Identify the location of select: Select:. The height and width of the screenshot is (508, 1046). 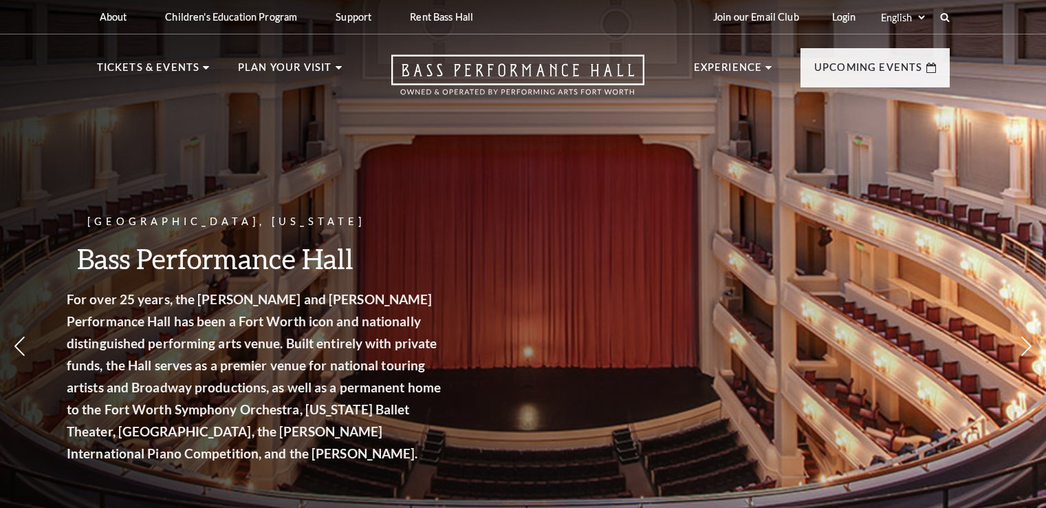
(903, 17).